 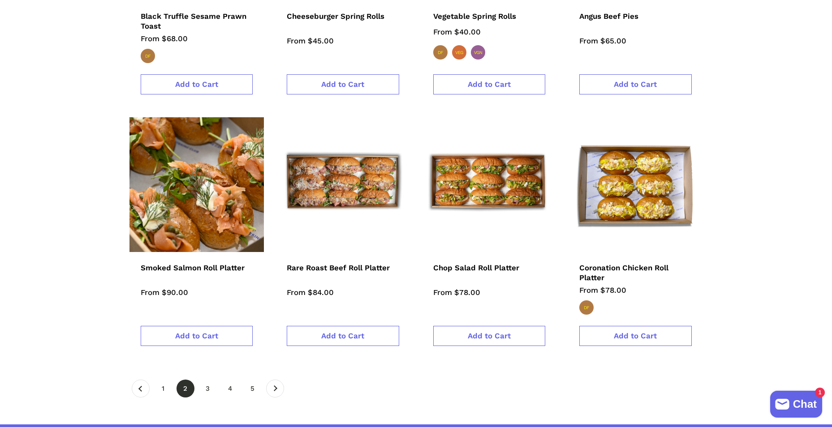 I want to click on a: 1, so click(x=163, y=389).